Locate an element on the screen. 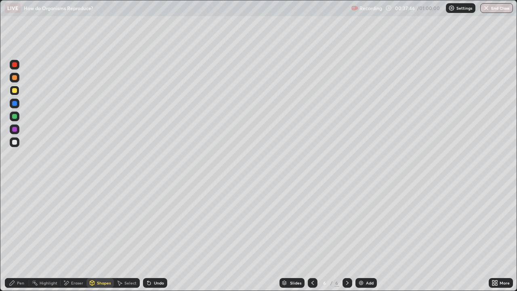 The width and height of the screenshot is (517, 291). p: LIVE is located at coordinates (13, 8).